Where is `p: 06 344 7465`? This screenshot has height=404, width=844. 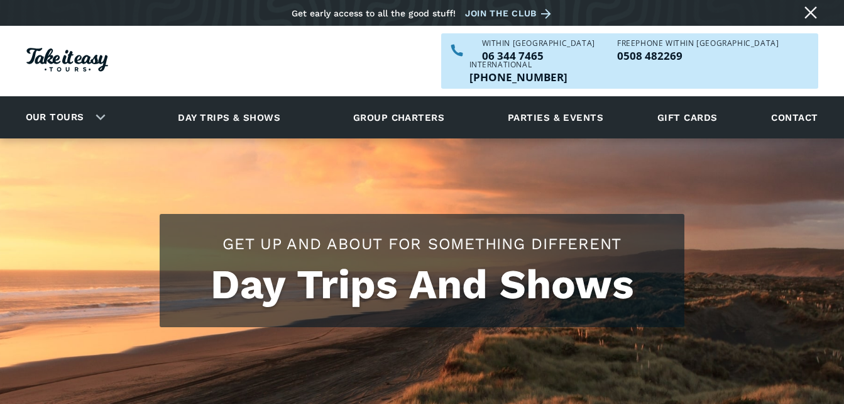
p: 06 344 7465 is located at coordinates (539, 55).